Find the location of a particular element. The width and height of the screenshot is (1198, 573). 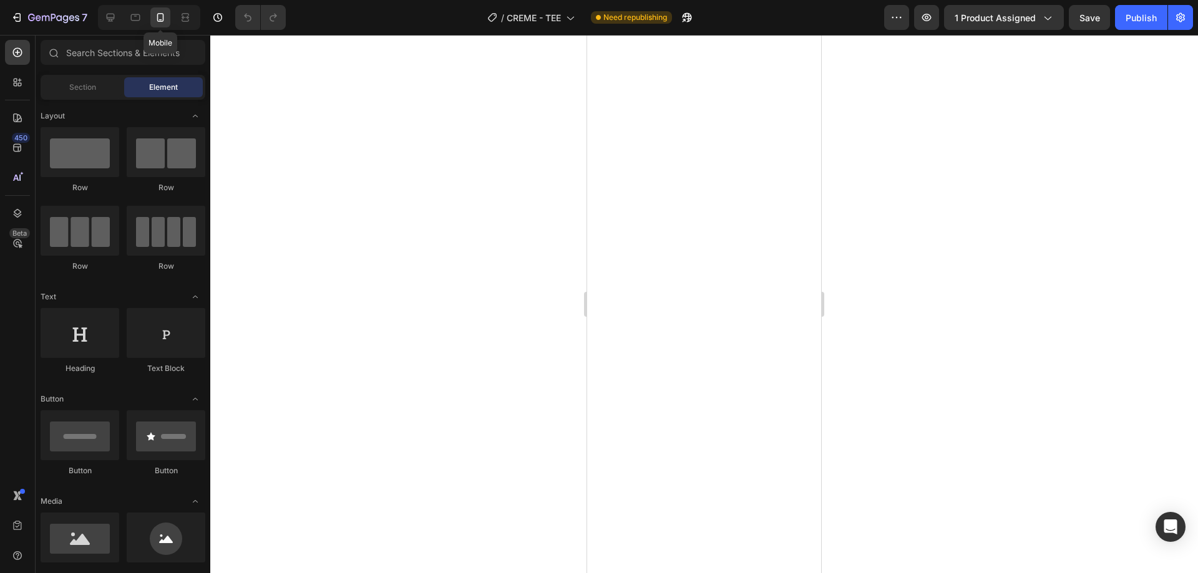

div: Beta is located at coordinates (19, 233).